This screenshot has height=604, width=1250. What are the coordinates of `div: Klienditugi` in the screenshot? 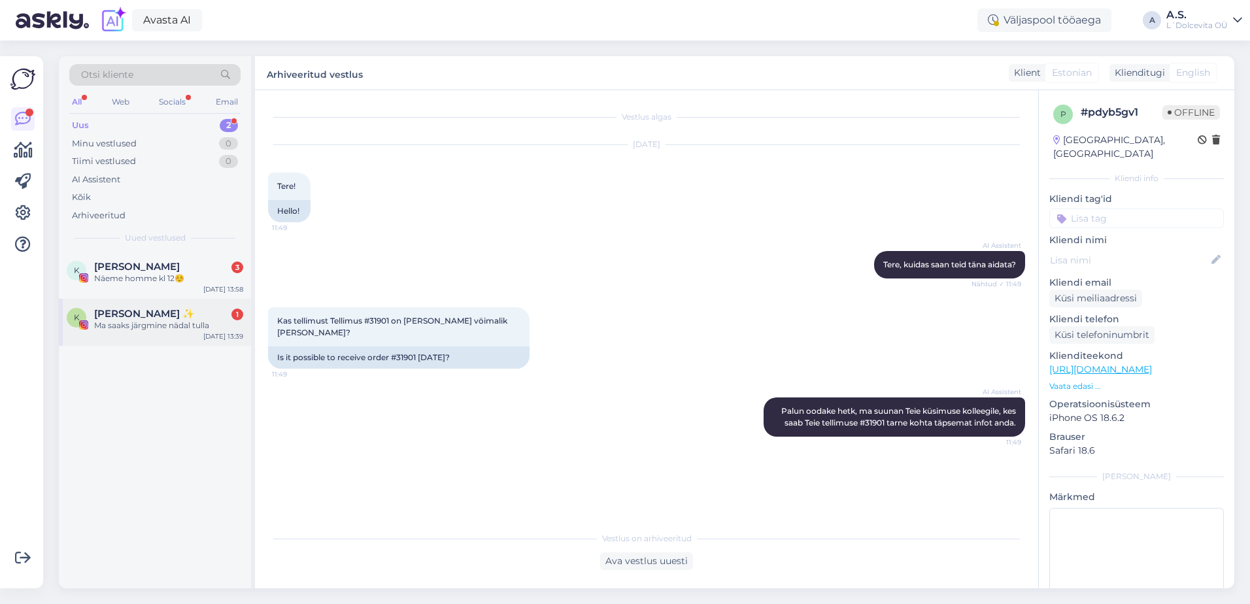 It's located at (1137, 73).